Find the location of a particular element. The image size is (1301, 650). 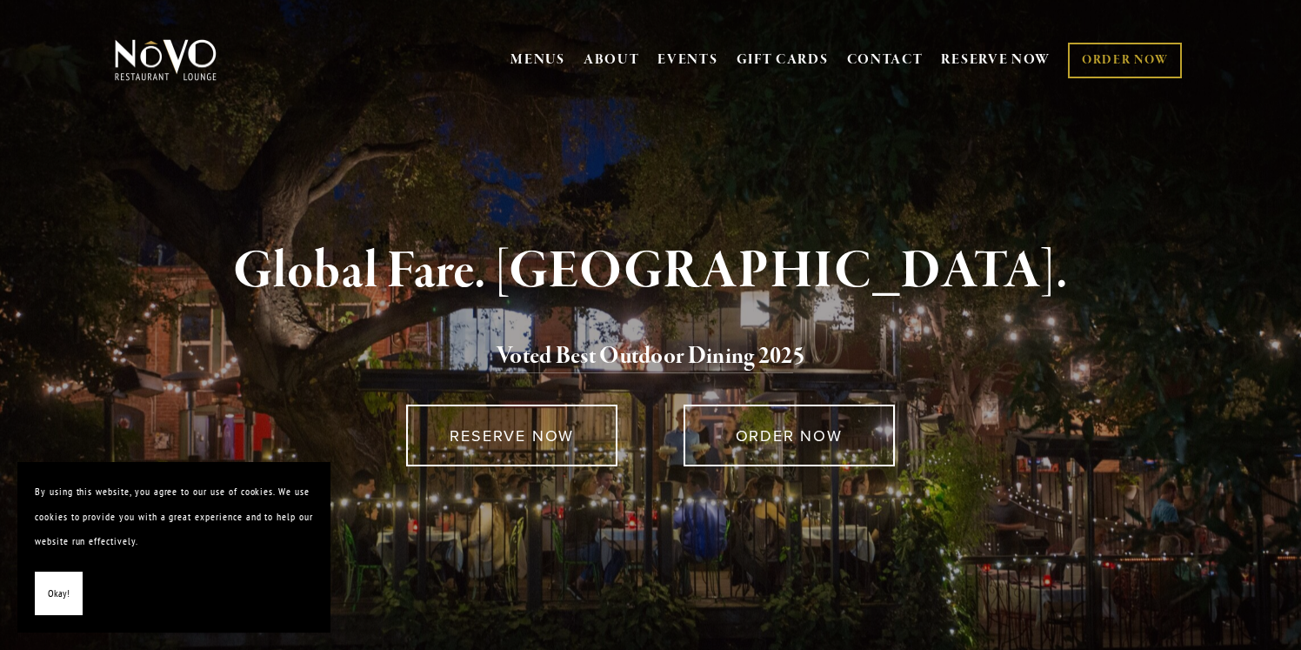

a: EVENTS is located at coordinates (687, 60).